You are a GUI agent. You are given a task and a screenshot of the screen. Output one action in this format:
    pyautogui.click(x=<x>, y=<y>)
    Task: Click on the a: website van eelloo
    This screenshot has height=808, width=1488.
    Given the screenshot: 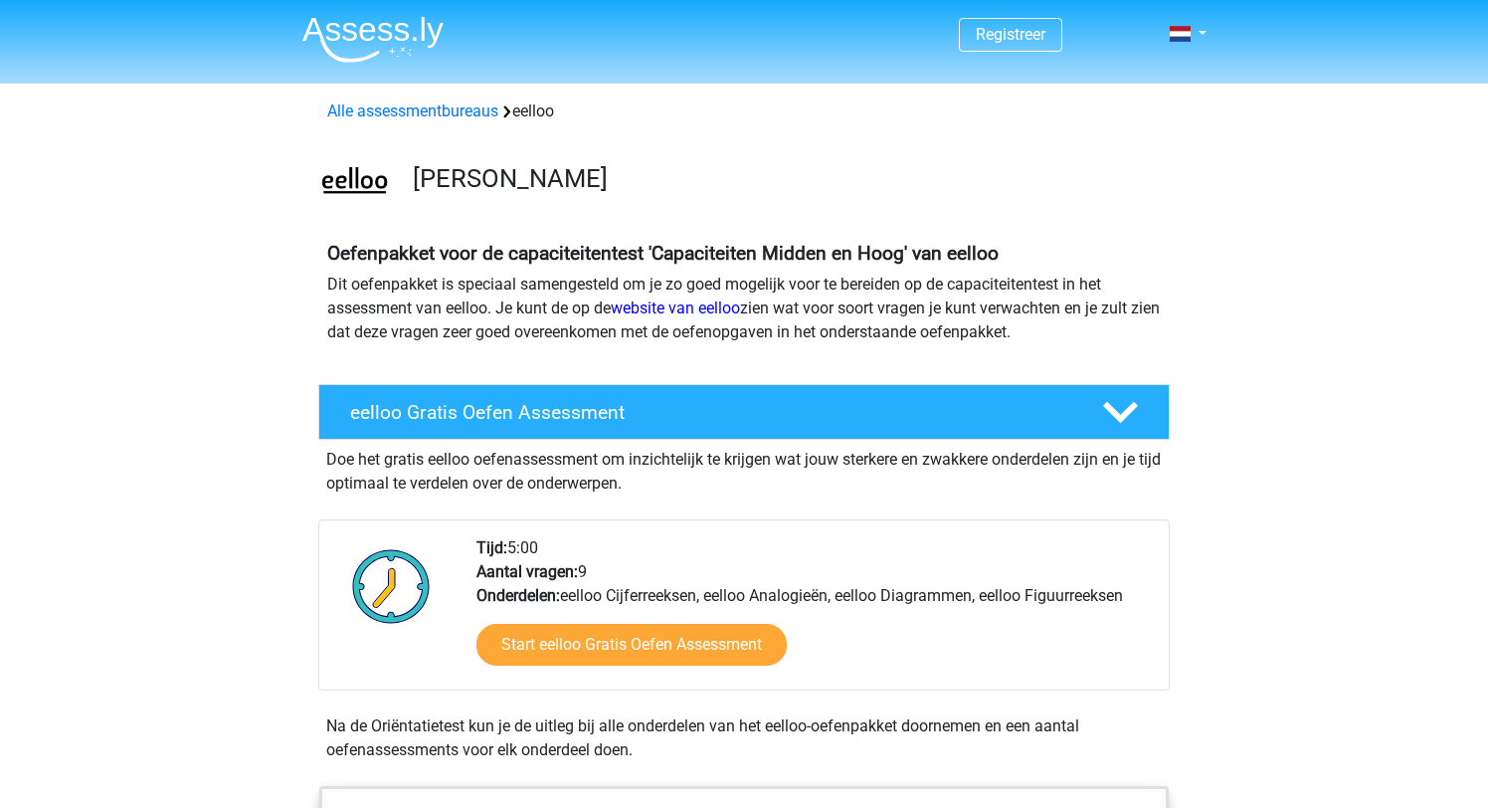 What is the action you would take?
    pyautogui.click(x=676, y=307)
    